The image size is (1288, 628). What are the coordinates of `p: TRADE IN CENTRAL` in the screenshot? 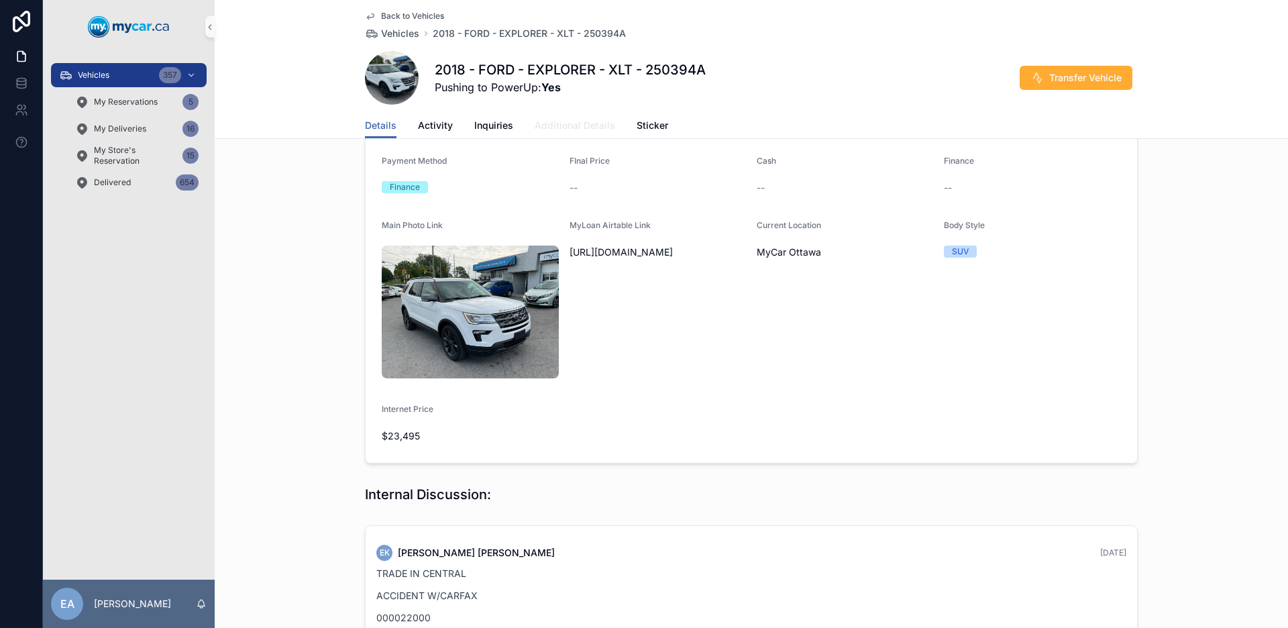 It's located at (751, 573).